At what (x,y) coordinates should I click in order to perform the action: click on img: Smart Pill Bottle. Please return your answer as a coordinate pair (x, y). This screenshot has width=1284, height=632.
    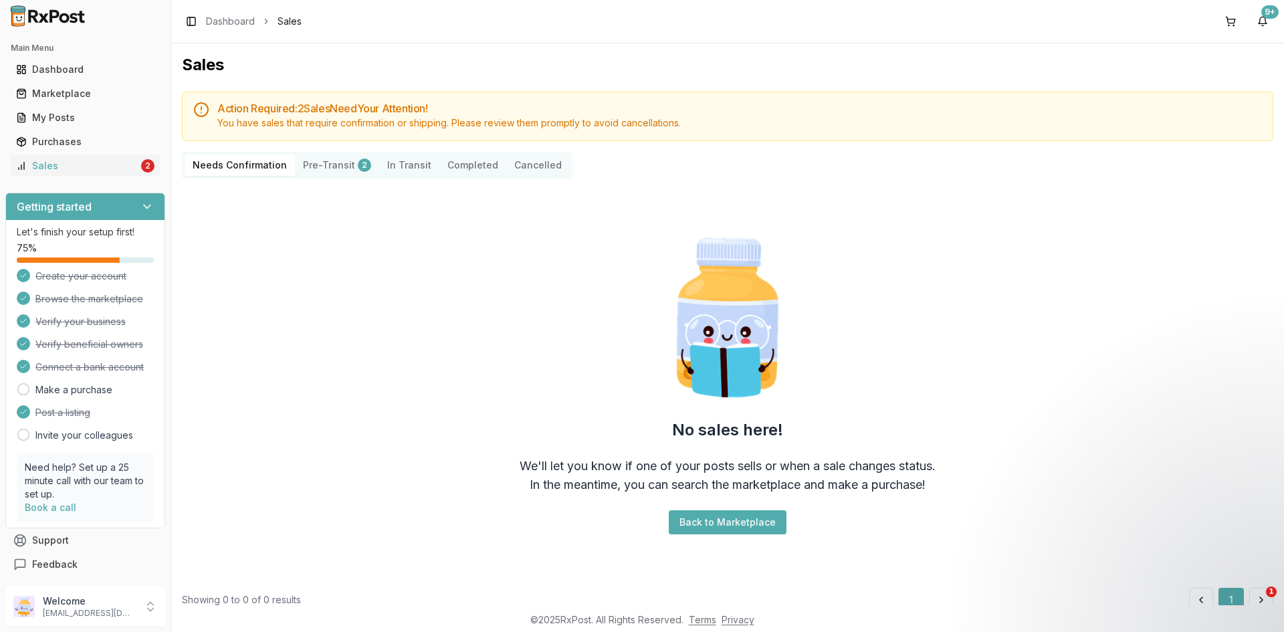
    Looking at the image, I should click on (727, 318).